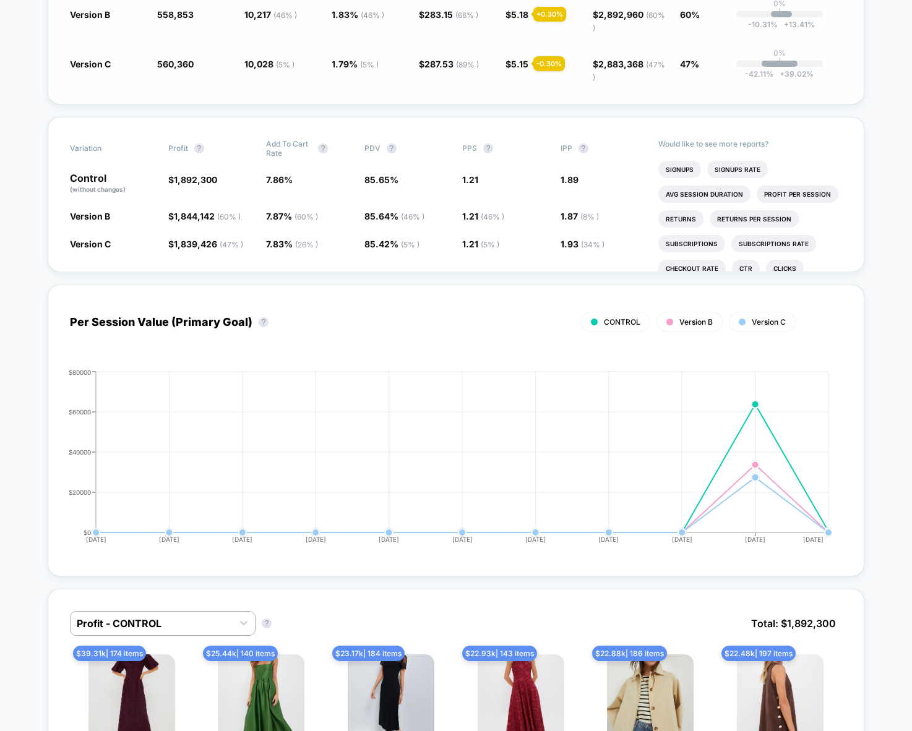 This screenshot has height=731, width=912. What do you see at coordinates (582, 244) in the screenshot?
I see `span: 1.93` at bounding box center [582, 244].